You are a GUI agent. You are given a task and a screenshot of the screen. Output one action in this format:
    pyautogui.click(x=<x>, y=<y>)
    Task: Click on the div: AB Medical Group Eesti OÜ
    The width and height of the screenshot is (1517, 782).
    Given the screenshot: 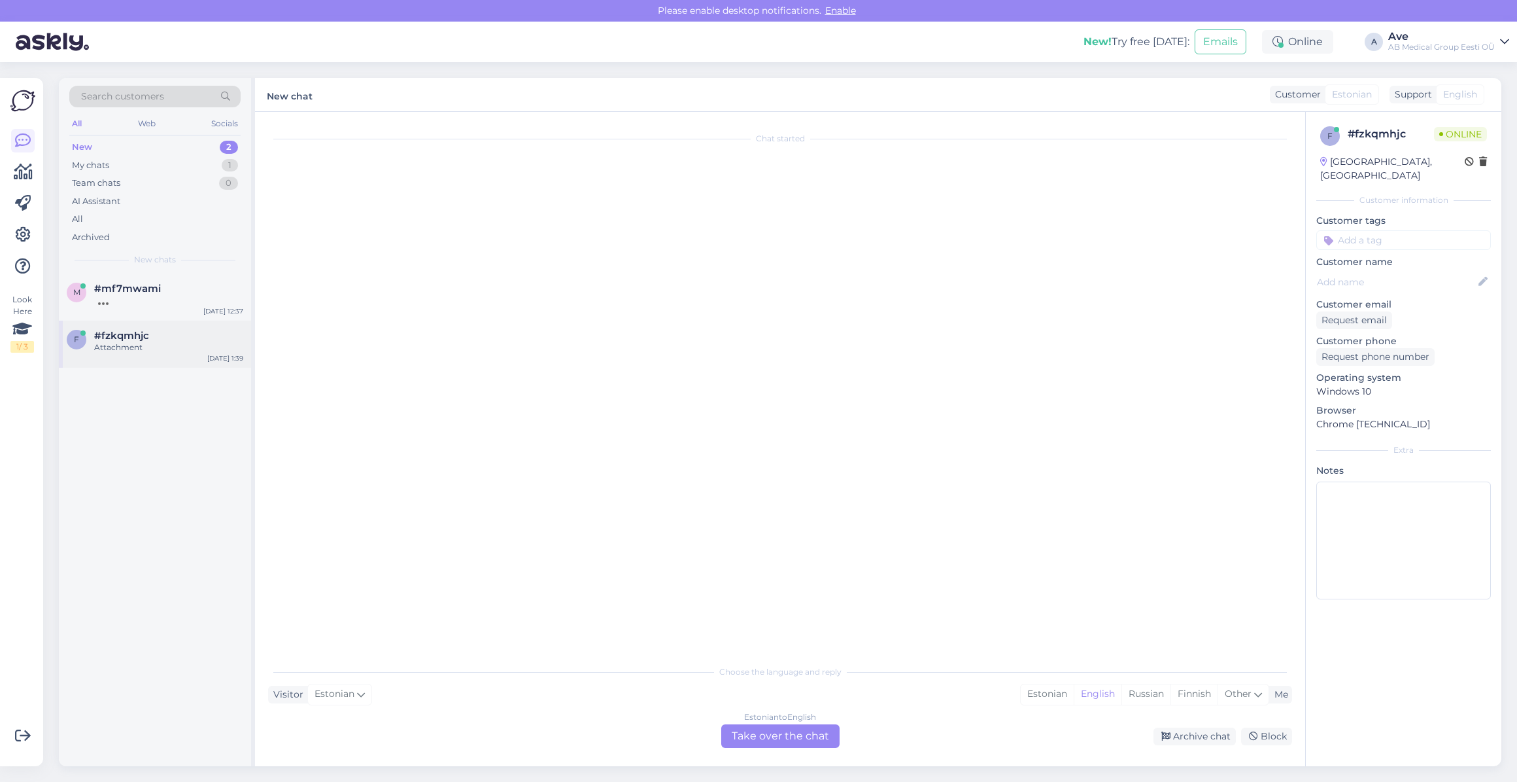 What is the action you would take?
    pyautogui.click(x=1442, y=47)
    